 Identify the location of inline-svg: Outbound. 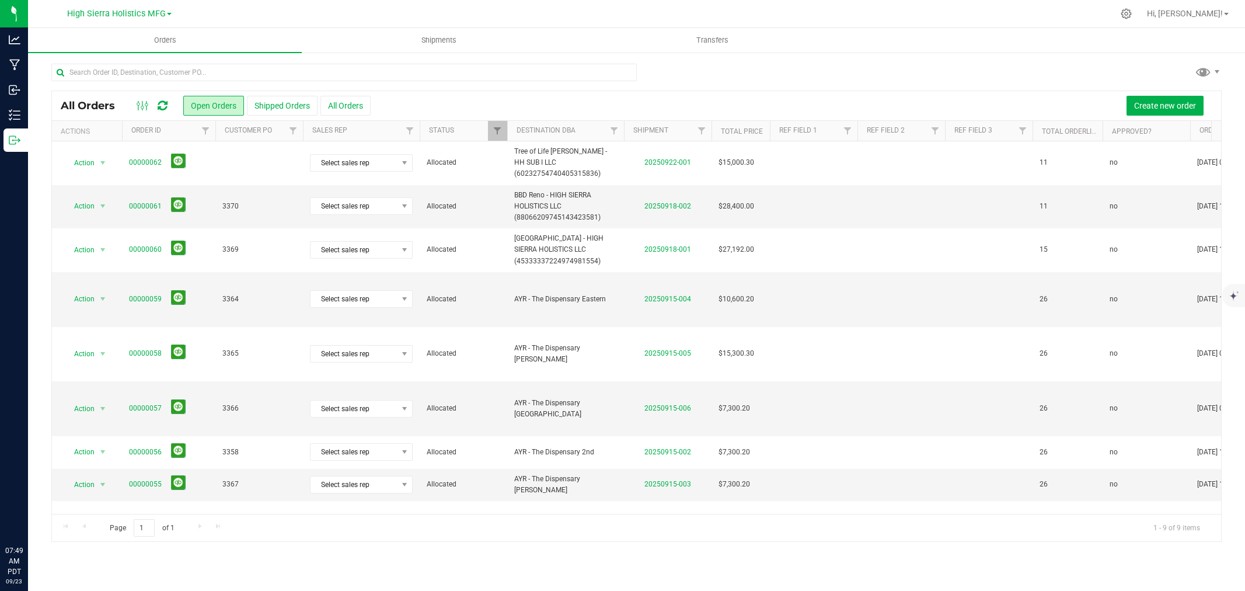
(15, 140).